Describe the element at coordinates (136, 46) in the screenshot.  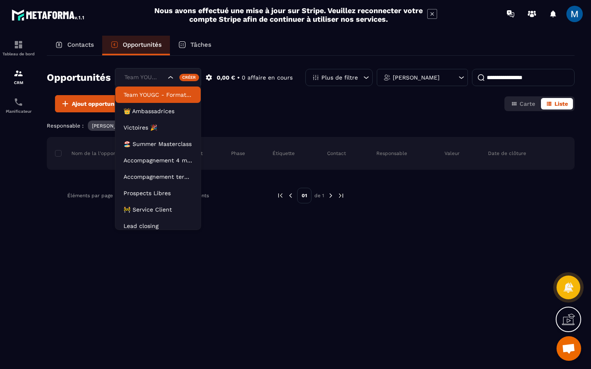
I see `a: Opportunités` at that location.